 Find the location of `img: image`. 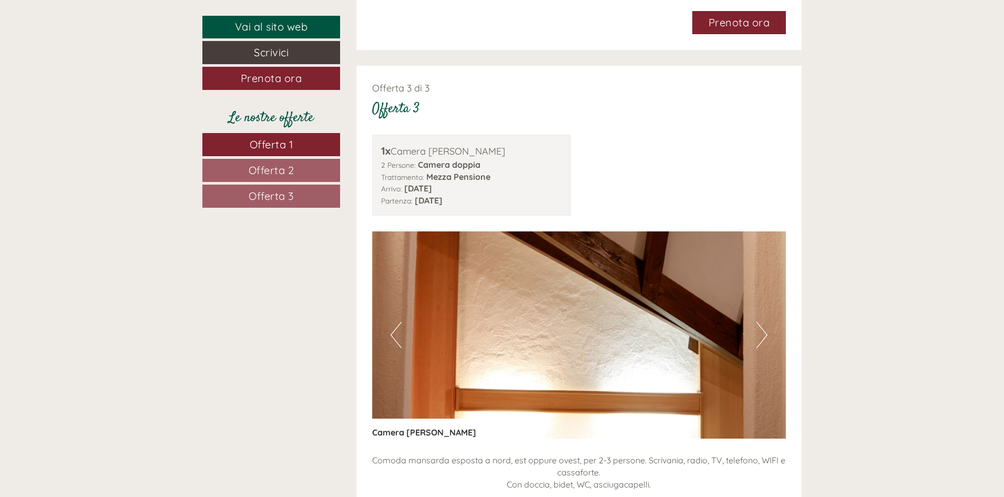

img: image is located at coordinates (579, 335).